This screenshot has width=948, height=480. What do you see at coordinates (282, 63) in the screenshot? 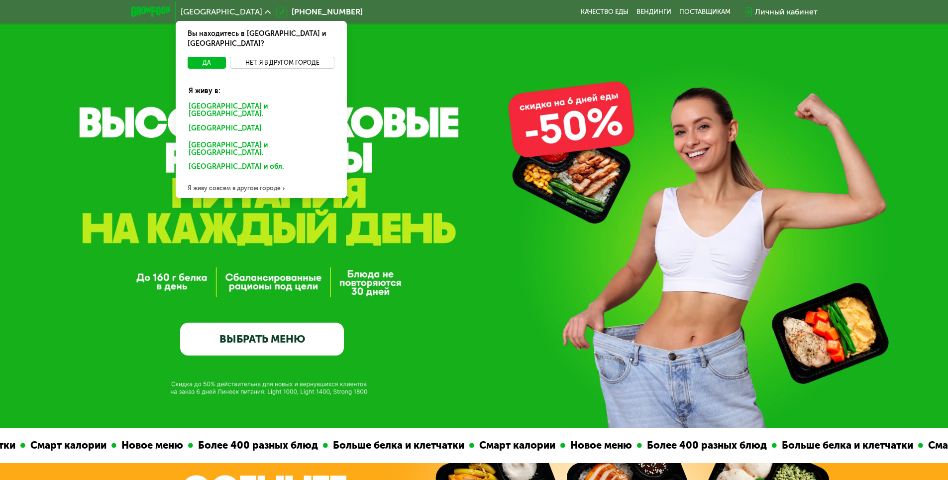
I see `button: Нет, я в другом городе` at bounding box center [282, 63].